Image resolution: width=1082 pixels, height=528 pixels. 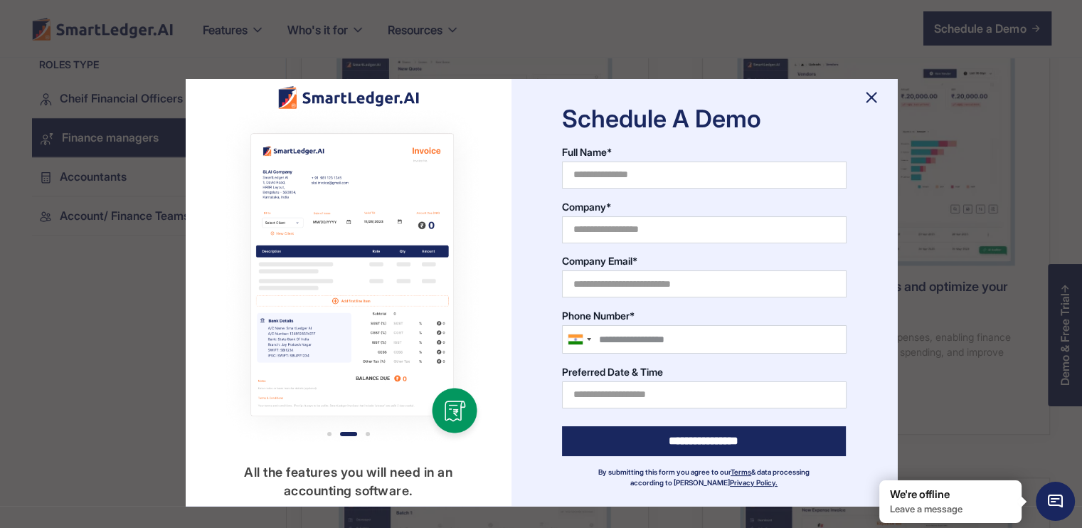 What do you see at coordinates (1055, 501) in the screenshot?
I see `div: Chat Widget` at bounding box center [1055, 501].